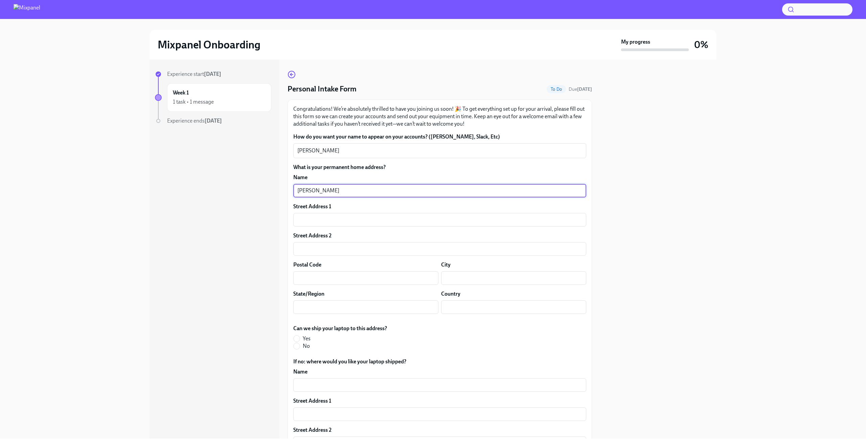 This screenshot has height=446, width=866. Describe the element at coordinates (195, 120) in the screenshot. I see `span: Experience ends` at that location.